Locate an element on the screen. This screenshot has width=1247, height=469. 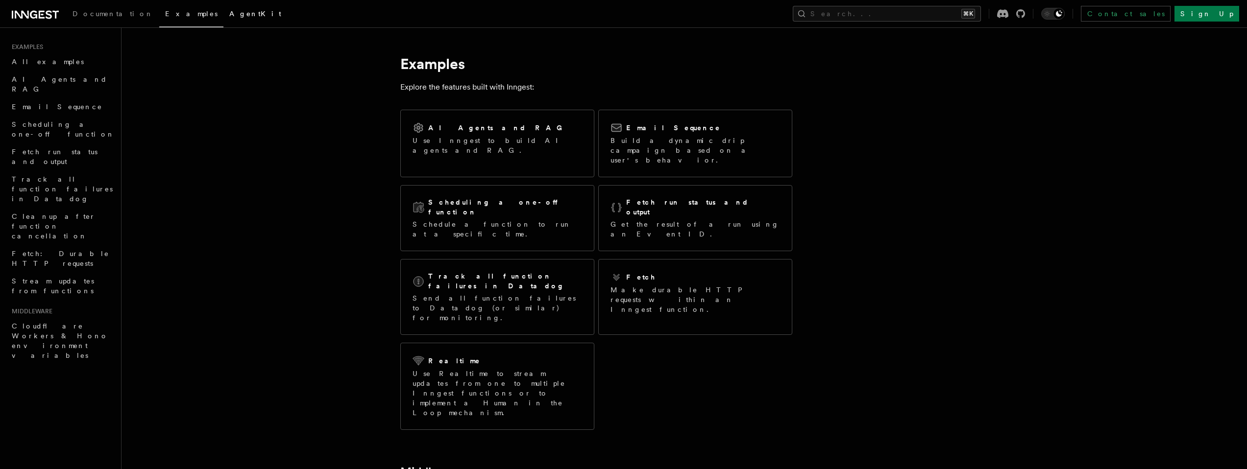
a: Email SequenceBuild a dynamic drip campaign based on a user's behavior. is located at coordinates (695, 144).